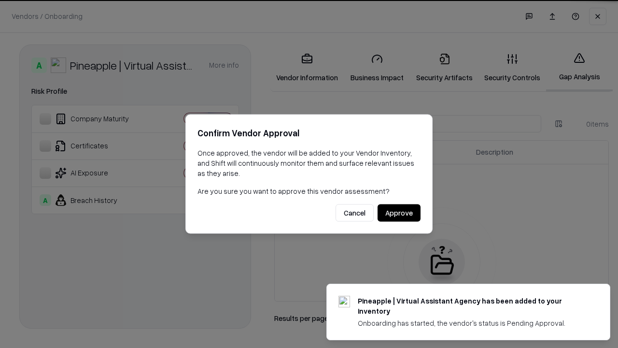  I want to click on div: Pineapple | Virtual Assistant Agency has been added to your inventory, so click(472, 306).